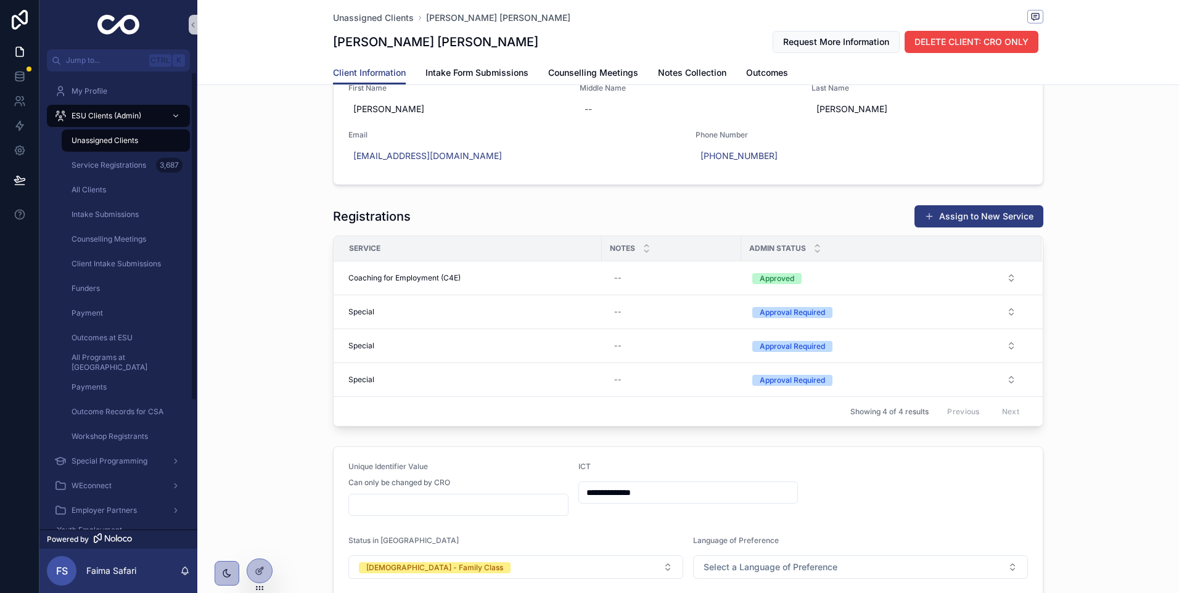  Describe the element at coordinates (104, 510) in the screenshot. I see `span: Employer Partners` at that location.